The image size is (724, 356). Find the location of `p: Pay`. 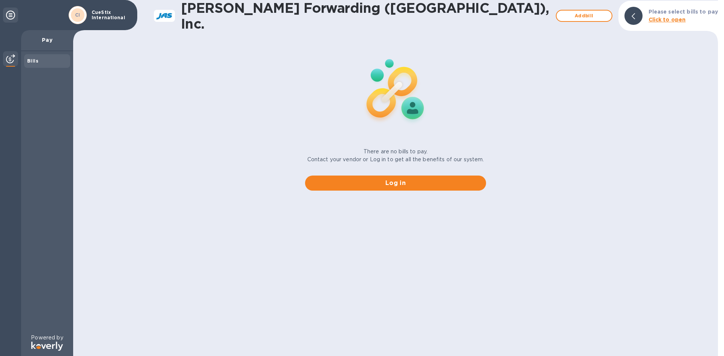

p: Pay is located at coordinates (47, 40).